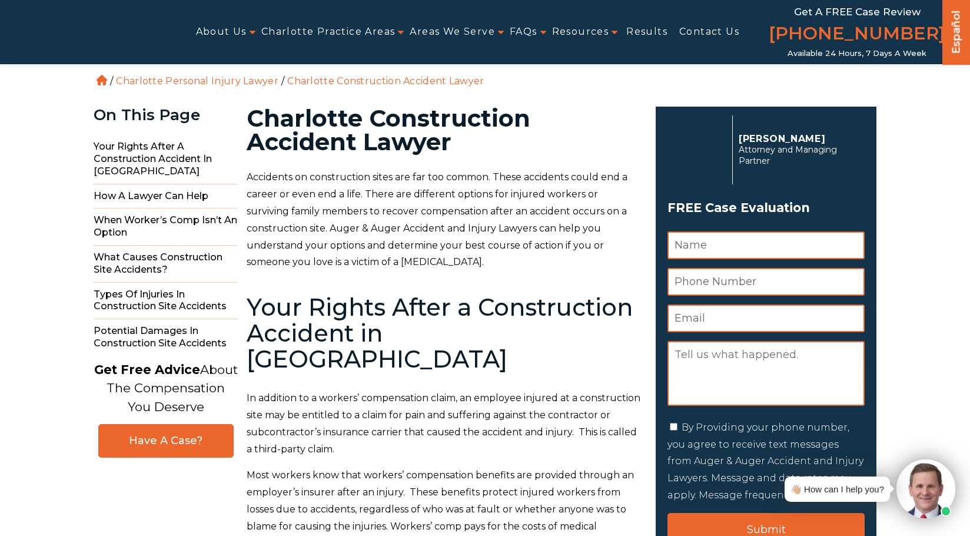  Describe the element at coordinates (166, 440) in the screenshot. I see `a: Have A Case?` at that location.